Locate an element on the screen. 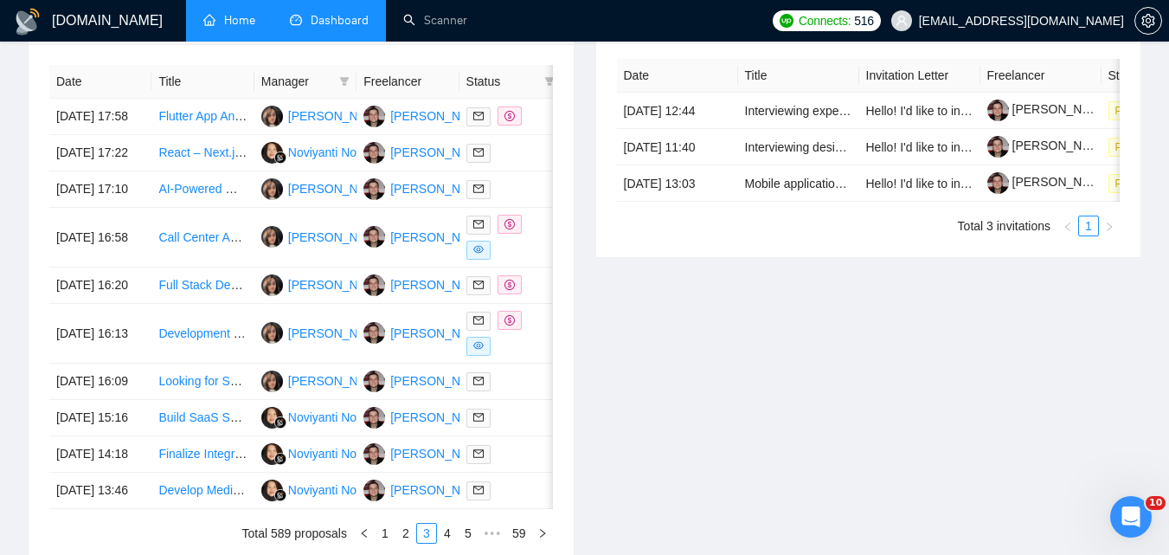 This screenshot has width=1169, height=555. span: user is located at coordinates (902, 21).